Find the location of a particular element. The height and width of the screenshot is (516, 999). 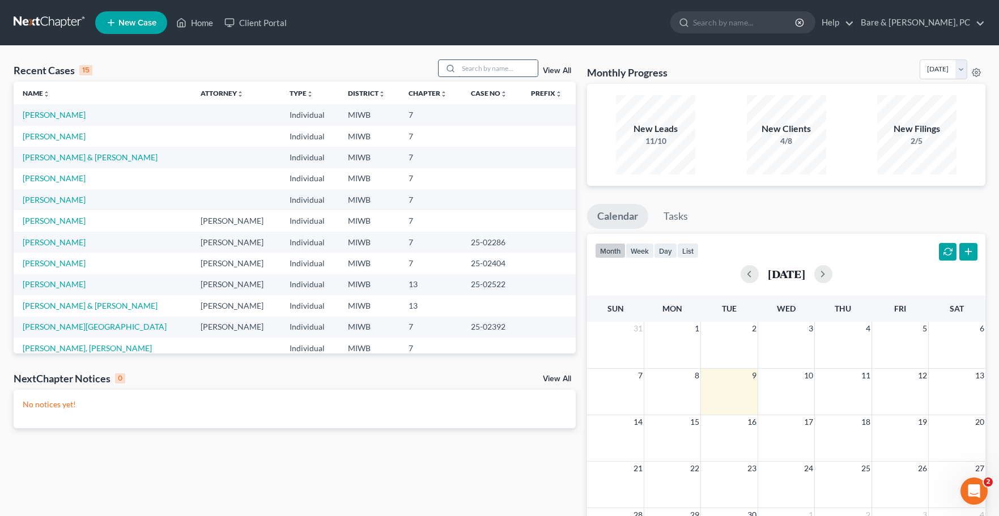

input: Search by name... is located at coordinates (498, 68).